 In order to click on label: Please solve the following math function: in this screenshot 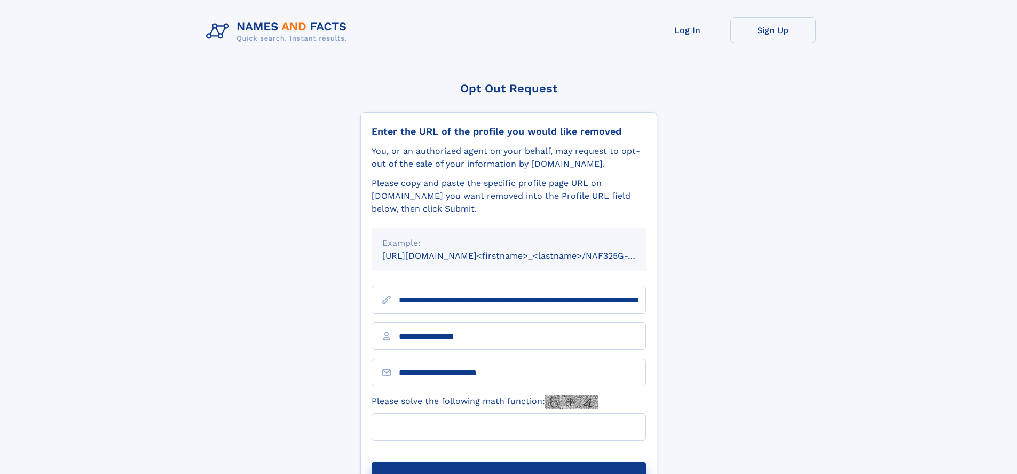, I will do `click(485, 402)`.